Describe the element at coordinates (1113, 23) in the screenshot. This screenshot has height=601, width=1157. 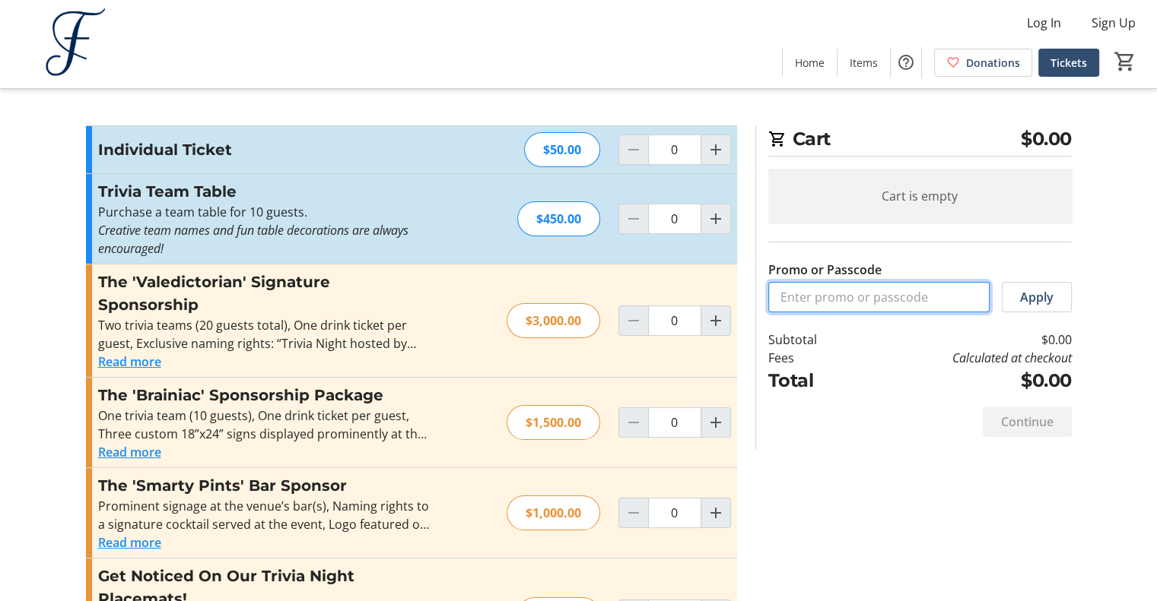
I see `span: Sign Up` at that location.